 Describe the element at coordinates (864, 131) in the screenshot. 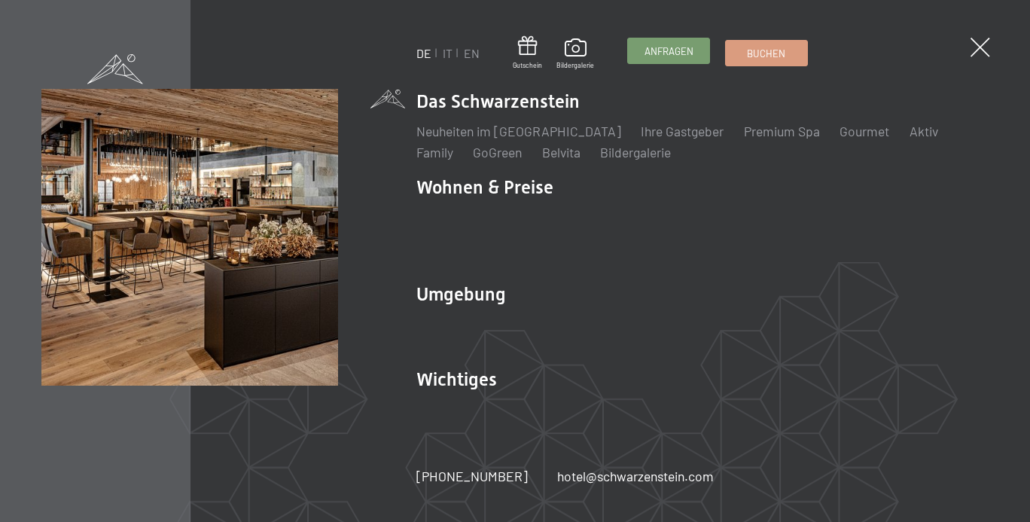

I see `a: Gourmet` at that location.